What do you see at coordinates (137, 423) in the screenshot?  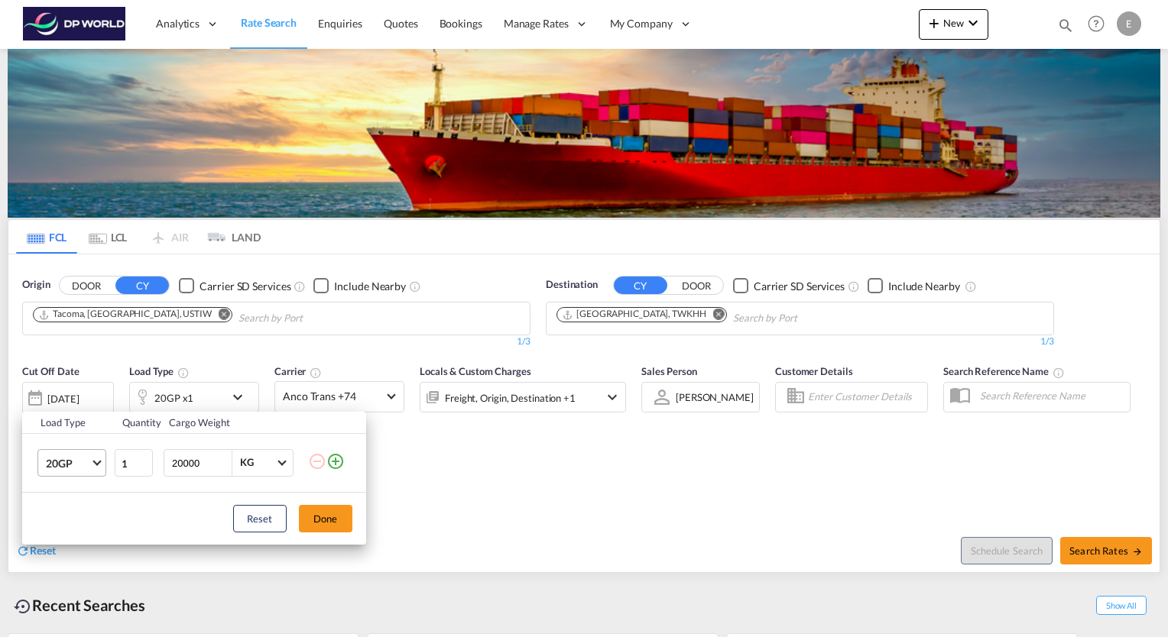 I see `th: Quantity` at bounding box center [137, 423].